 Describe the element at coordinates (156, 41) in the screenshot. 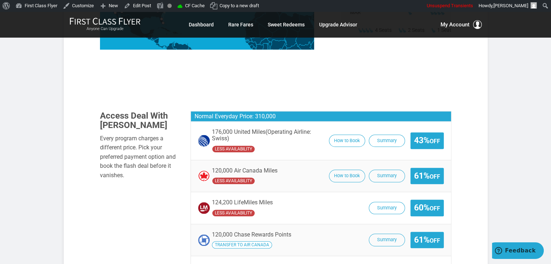

I see `path: Nicaragua` at that location.